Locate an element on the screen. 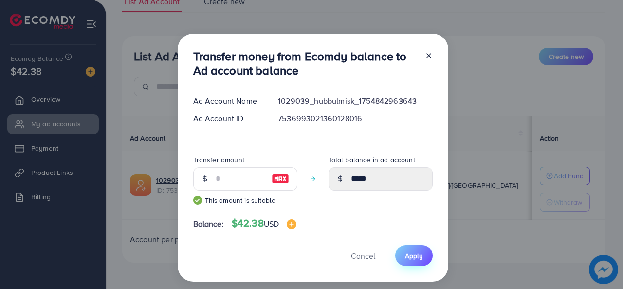  div: 1029039_hubbulmisk_1754842963643 is located at coordinates (355, 101).